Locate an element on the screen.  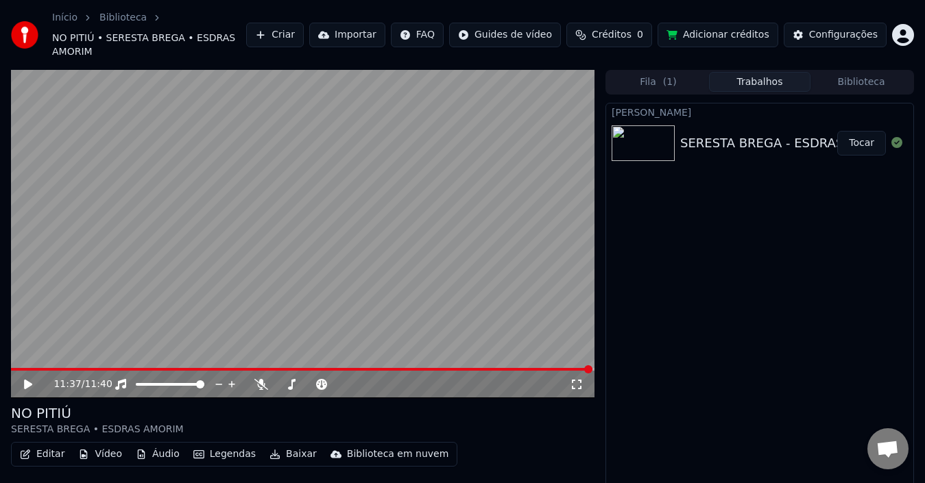
div: SERESTA BREGA • ESDRAS AMORIM is located at coordinates (97, 430).